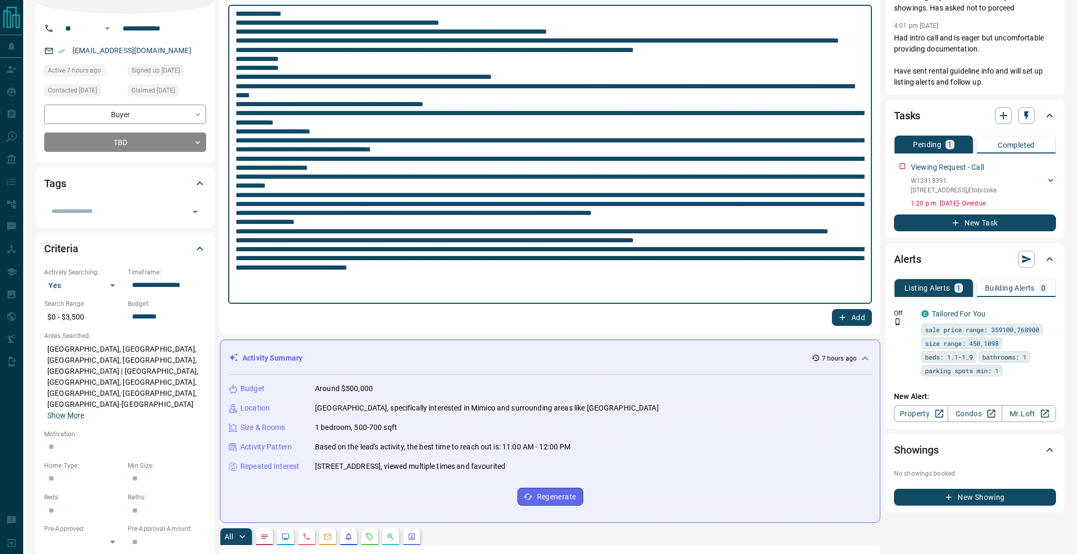 Image resolution: width=1077 pixels, height=554 pixels. Describe the element at coordinates (927, 288) in the screenshot. I see `p: Listing Alerts` at that location.